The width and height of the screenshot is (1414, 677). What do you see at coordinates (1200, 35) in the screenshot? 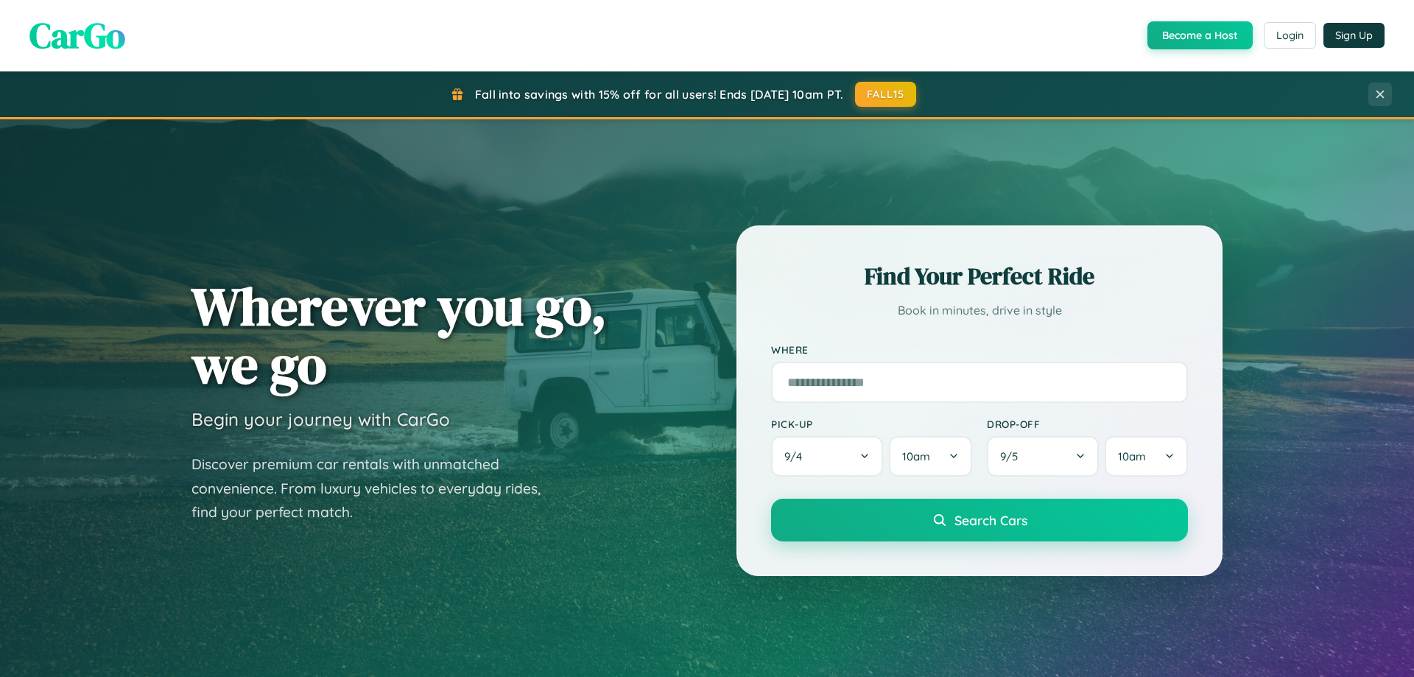
I see `button: Become a Host` at bounding box center [1200, 35].